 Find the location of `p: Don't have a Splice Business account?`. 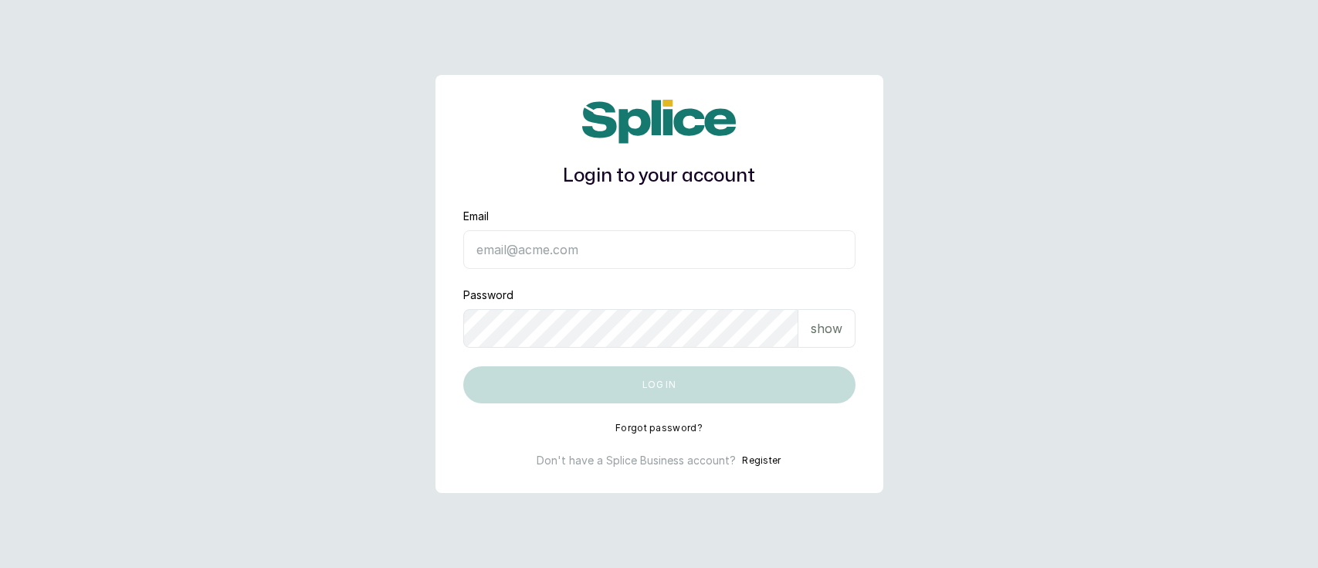

p: Don't have a Splice Business account? is located at coordinates (636, 460).